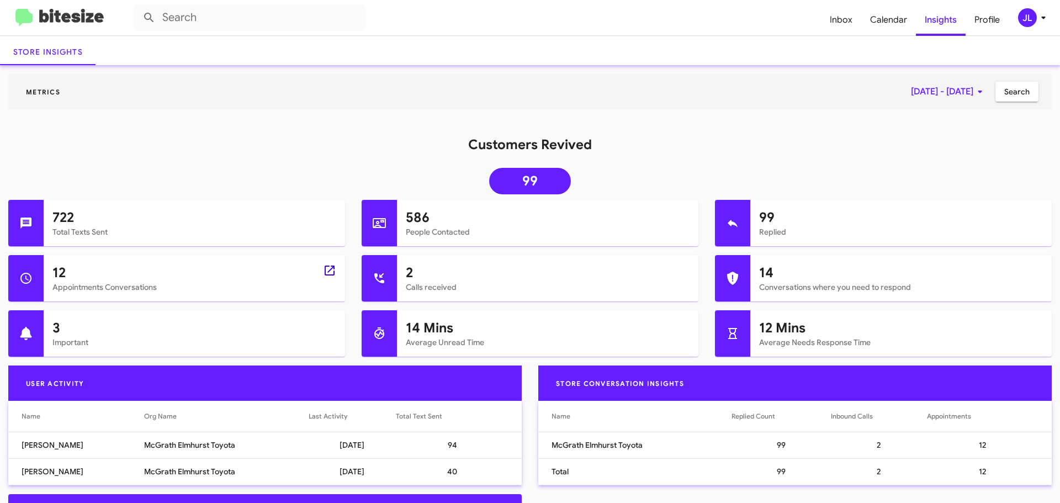 The image size is (1060, 503). Describe the element at coordinates (941, 20) in the screenshot. I see `a: Insights` at that location.